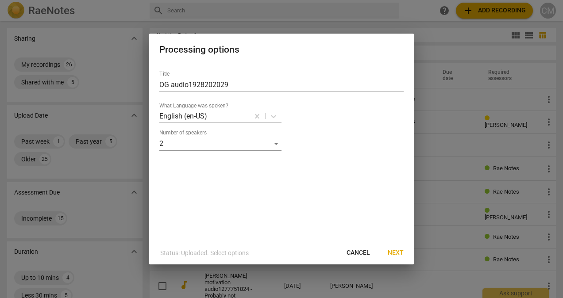 The image size is (563, 298). I want to click on p: English (en-US), so click(183, 116).